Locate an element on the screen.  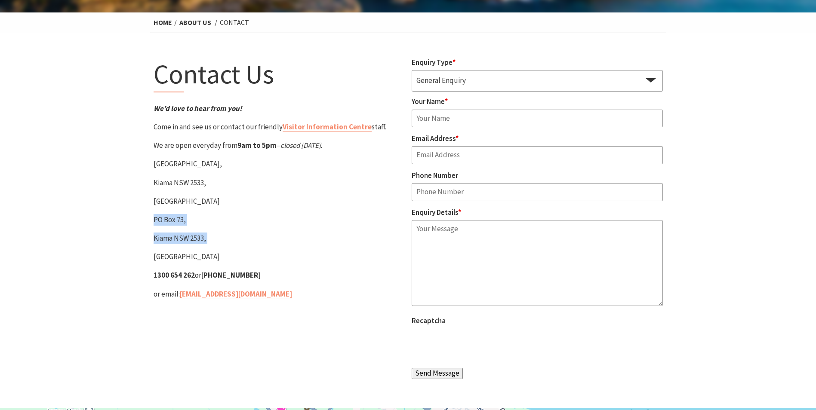
strong: 1300 654 262 is located at coordinates (174, 275).